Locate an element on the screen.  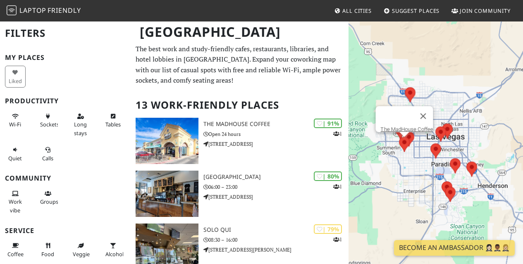
button: Long stays is located at coordinates (81, 124).